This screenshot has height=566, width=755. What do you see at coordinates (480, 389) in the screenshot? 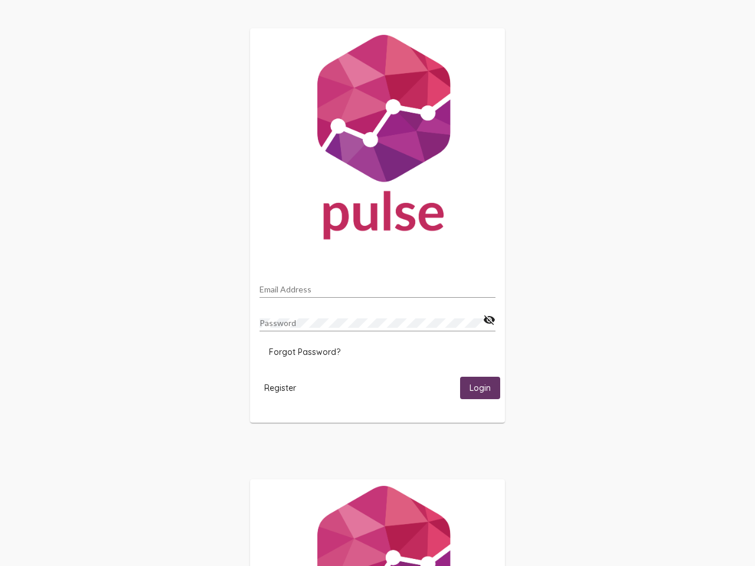
I see `span: Login` at bounding box center [480, 389].